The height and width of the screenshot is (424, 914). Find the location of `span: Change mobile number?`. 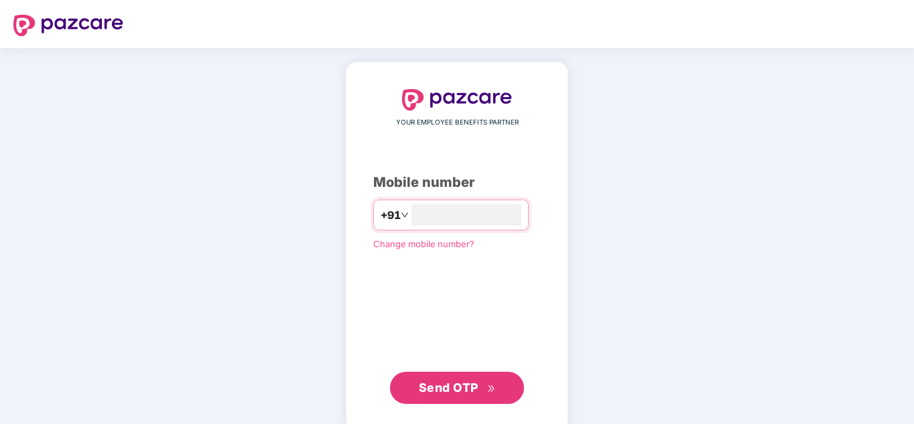

span: Change mobile number? is located at coordinates (423, 244).